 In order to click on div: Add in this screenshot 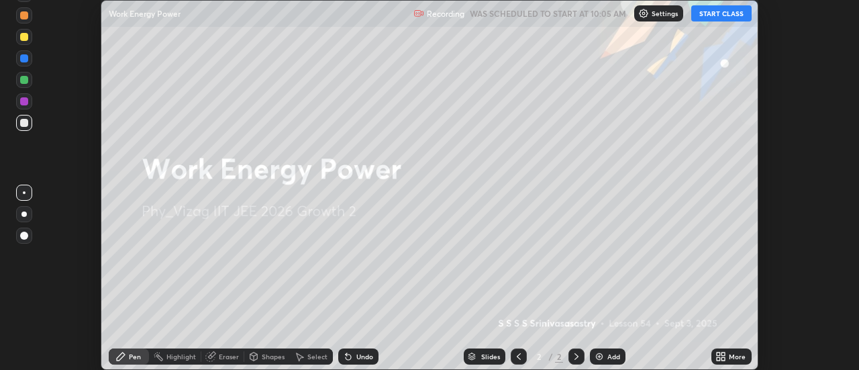, I will do `click(614, 357)`.